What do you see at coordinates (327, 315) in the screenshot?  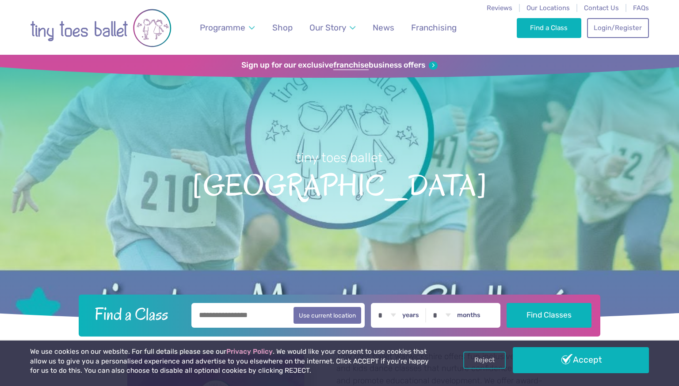 I see `button: Use current location` at bounding box center [327, 315].